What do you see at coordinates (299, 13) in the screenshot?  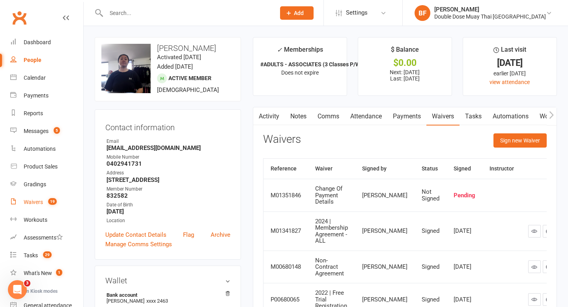 I see `span: Add` at bounding box center [299, 13].